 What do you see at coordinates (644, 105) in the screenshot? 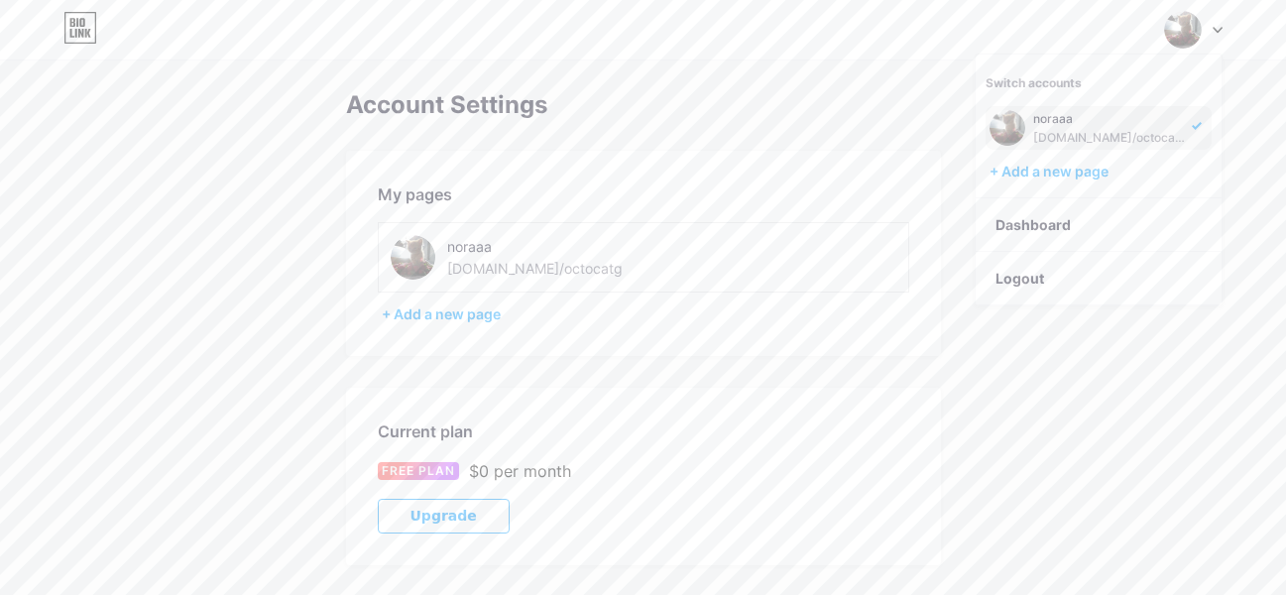
I see `div: Account Settings` at bounding box center [644, 105].